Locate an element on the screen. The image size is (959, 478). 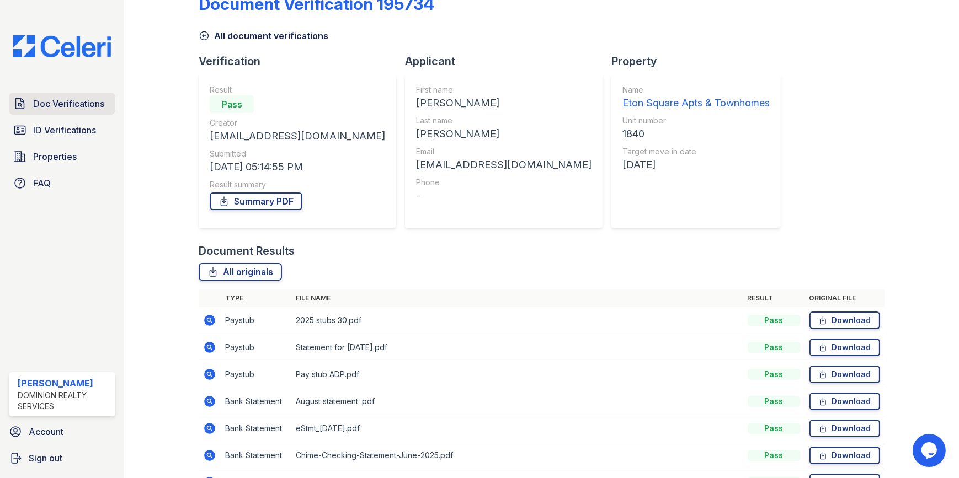
th: Type is located at coordinates (256, 298).